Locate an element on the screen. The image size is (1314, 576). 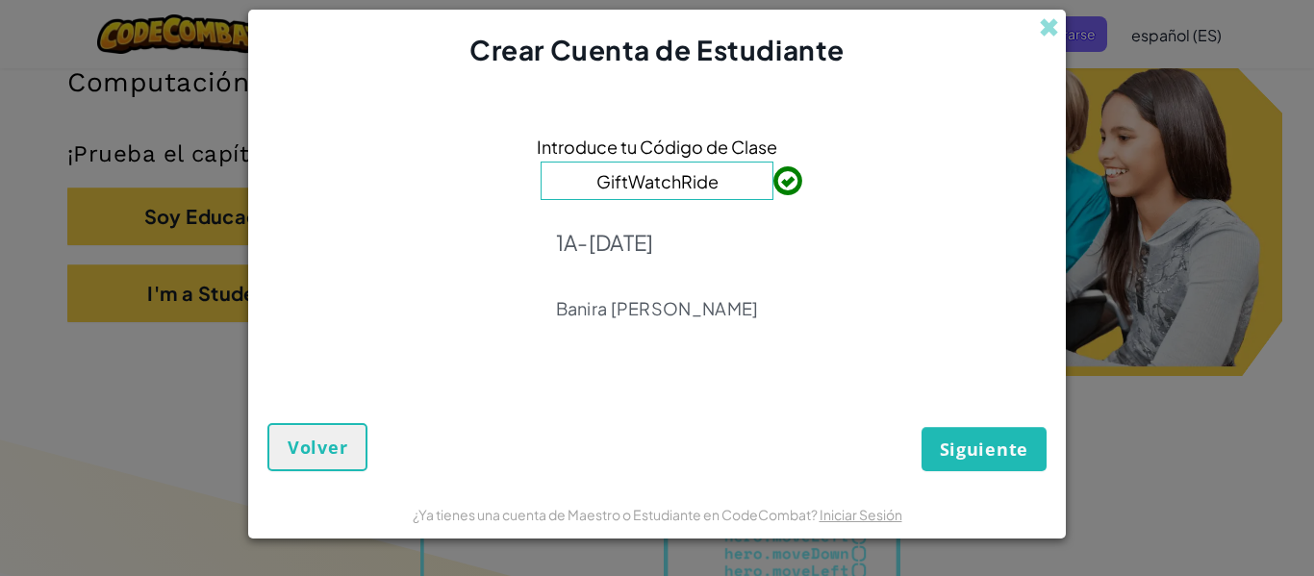
span: Siguiente is located at coordinates (984, 449).